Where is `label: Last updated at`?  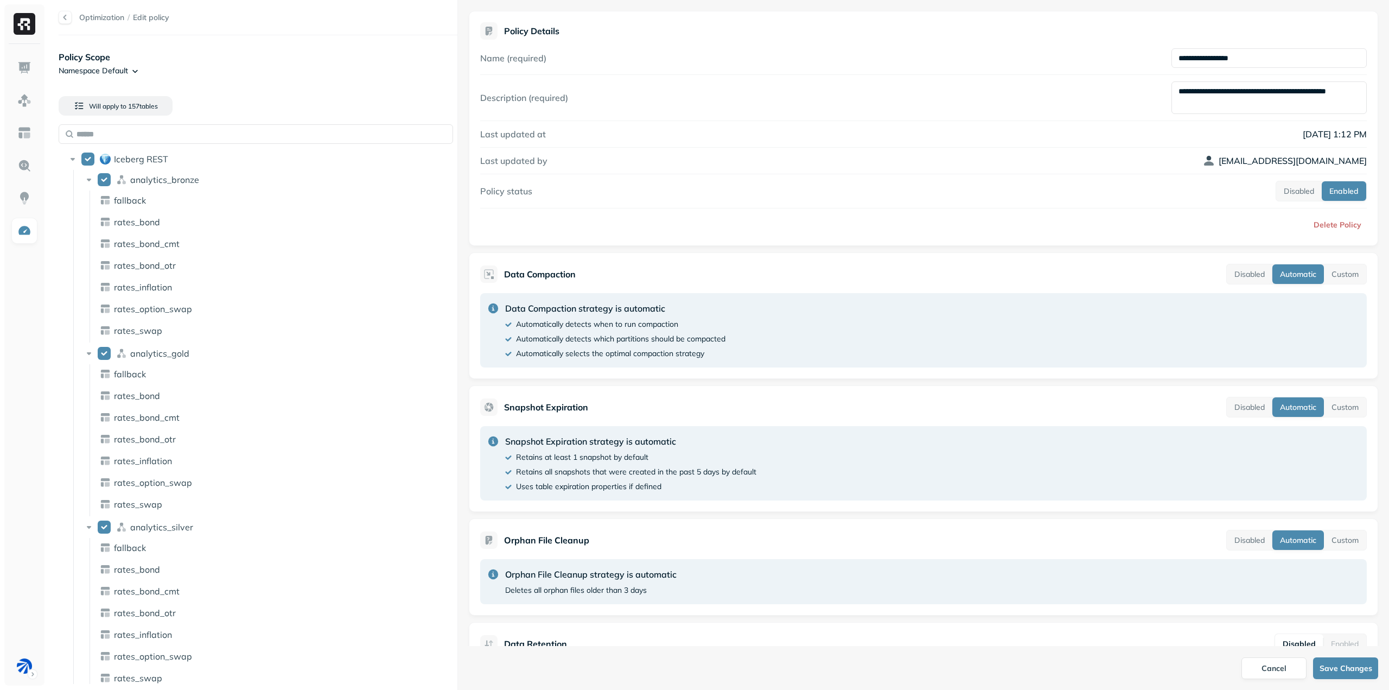 label: Last updated at is located at coordinates (513, 134).